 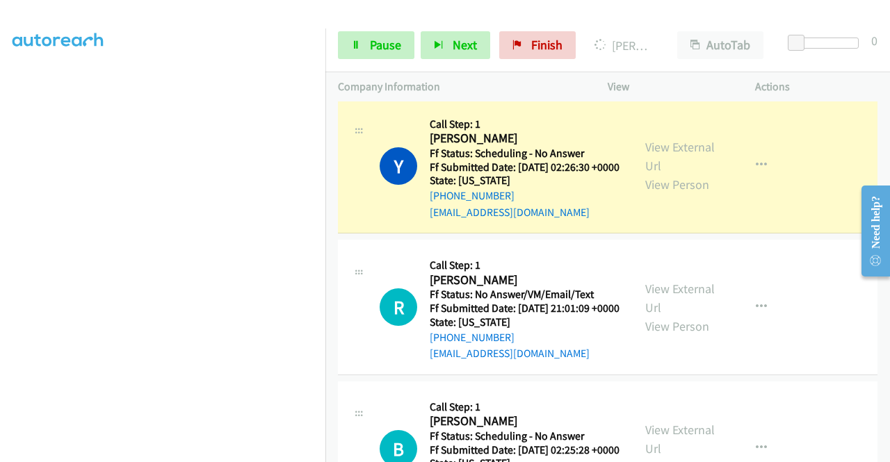 What do you see at coordinates (398, 307) in the screenshot?
I see `h1: R` at bounding box center [398, 307].